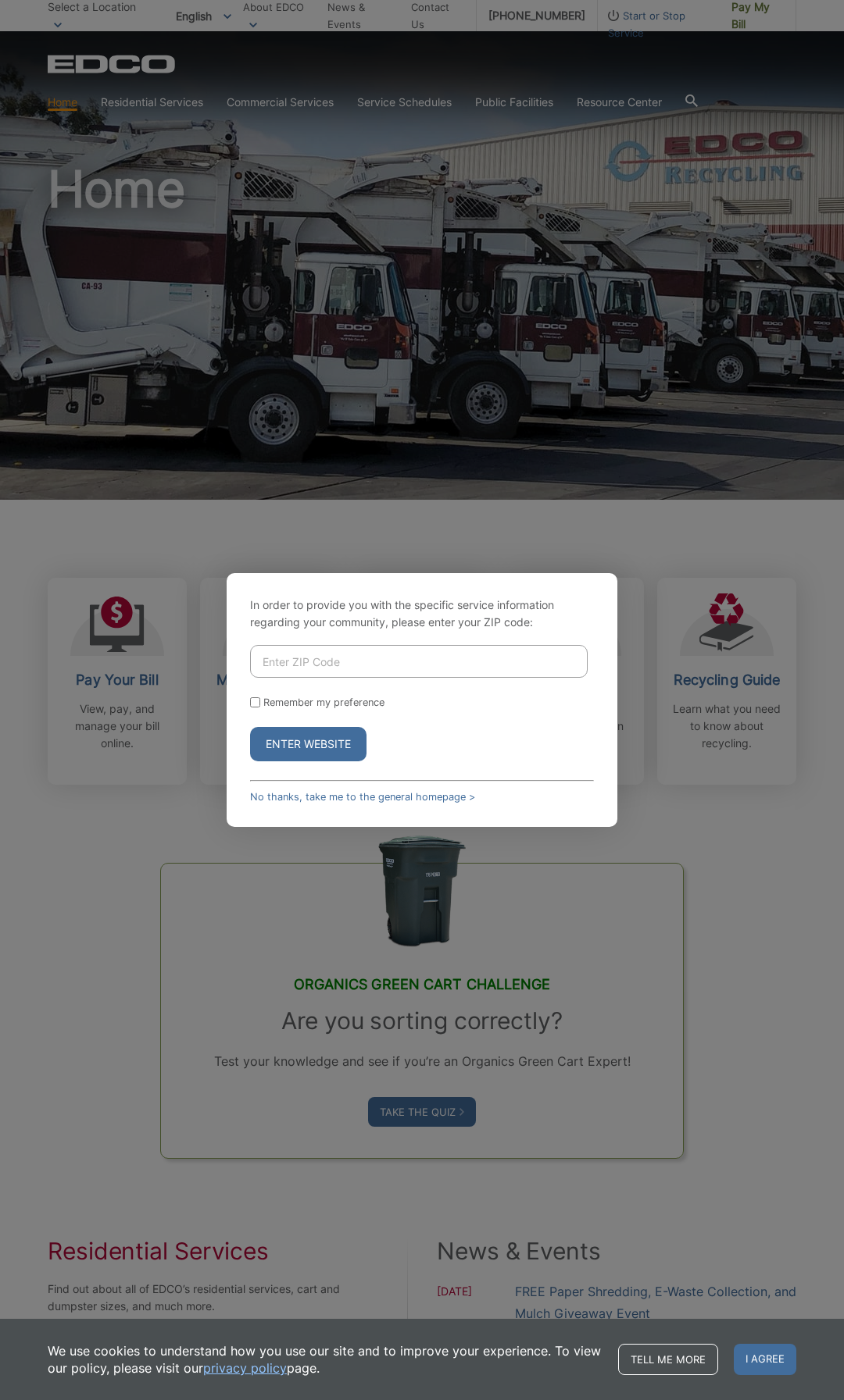 This screenshot has width=844, height=1400. What do you see at coordinates (323, 702) in the screenshot?
I see `label: Remember my preference` at bounding box center [323, 702].